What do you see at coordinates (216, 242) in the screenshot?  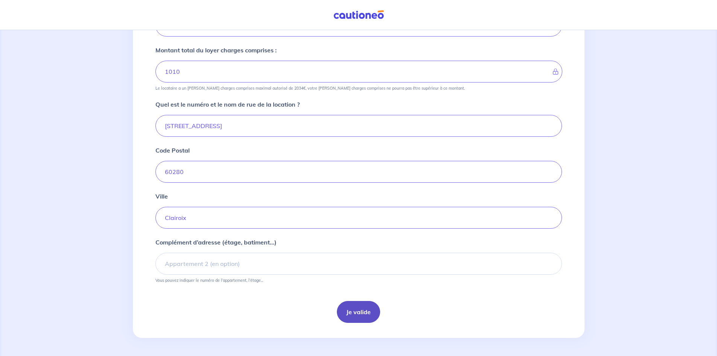 I see `p: Complément d’adresse (étage, batiment...)` at bounding box center [216, 242].